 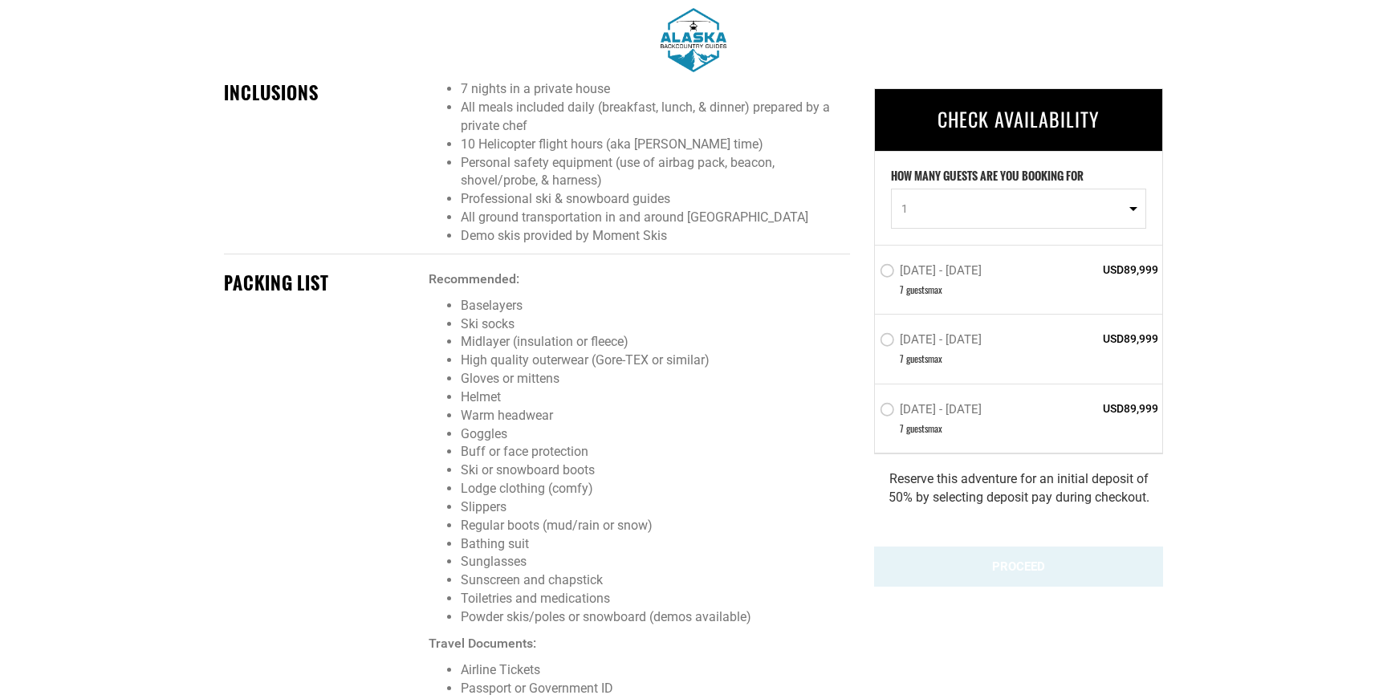 I want to click on strong: Travel Documents:, so click(x=482, y=643).